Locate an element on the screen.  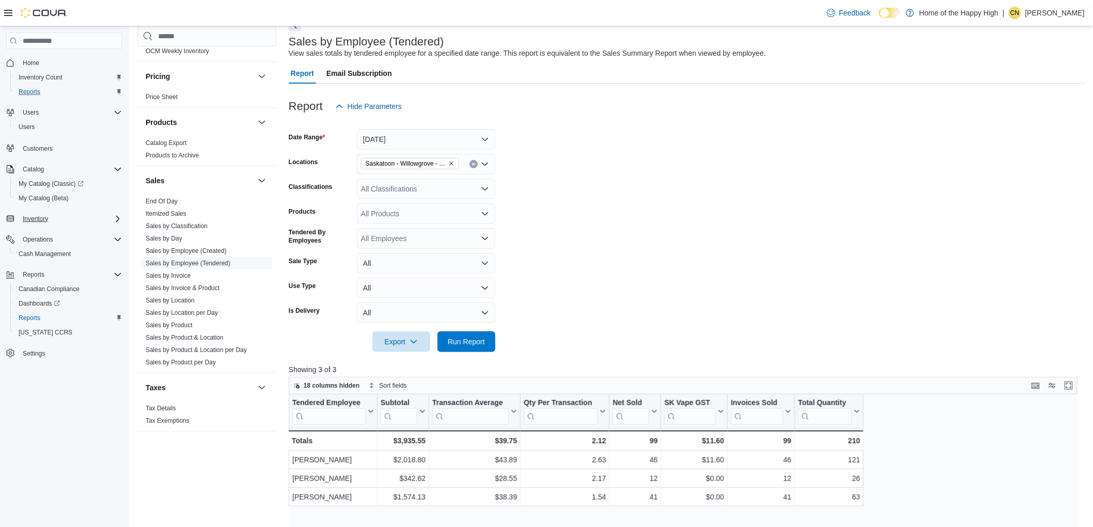
div: 26 is located at coordinates (829, 479).